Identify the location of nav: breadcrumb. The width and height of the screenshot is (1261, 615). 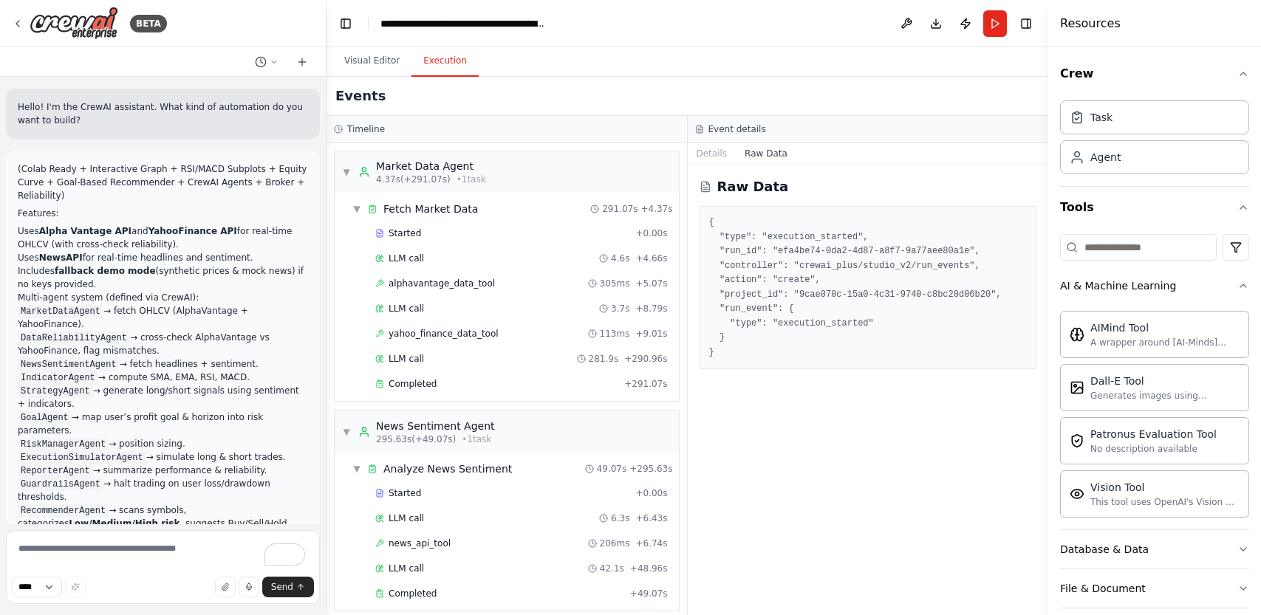
(463, 24).